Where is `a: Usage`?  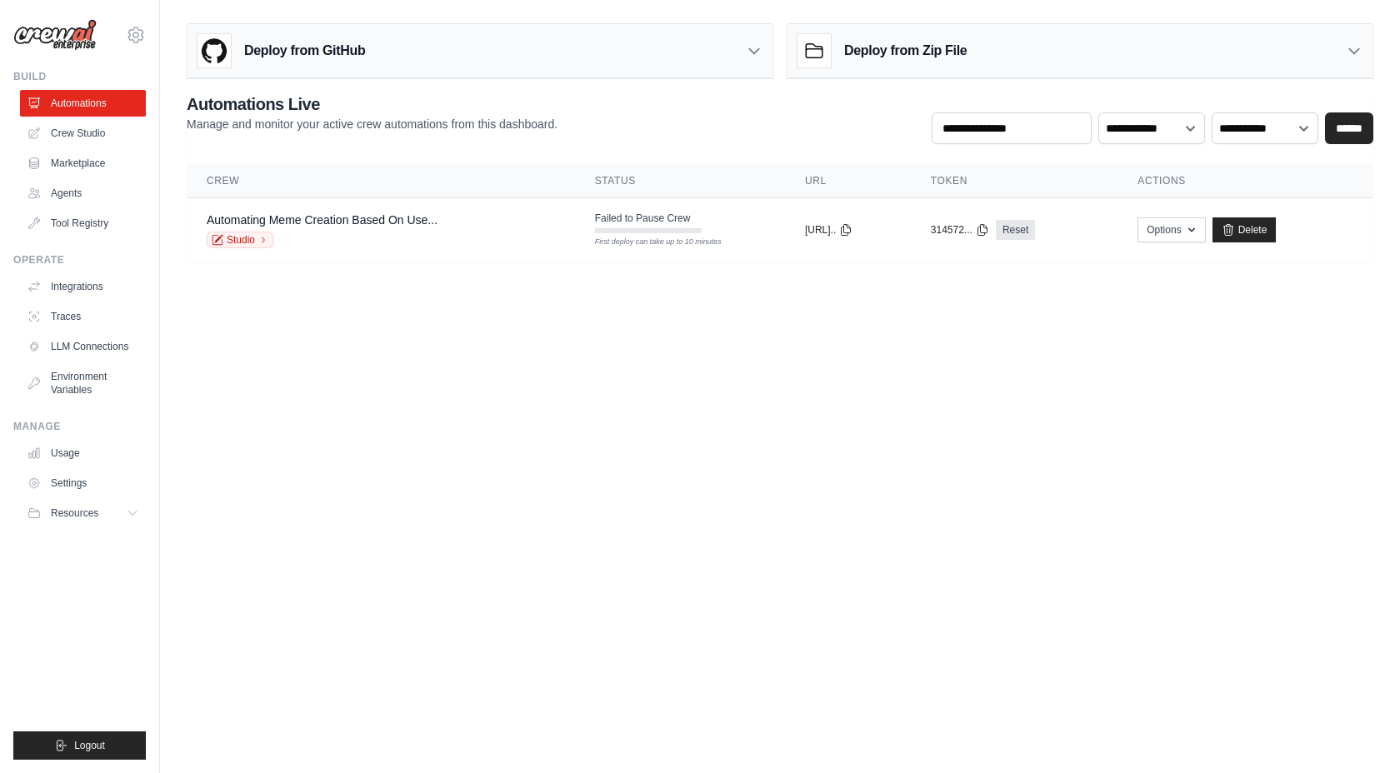
a: Usage is located at coordinates (82, 453).